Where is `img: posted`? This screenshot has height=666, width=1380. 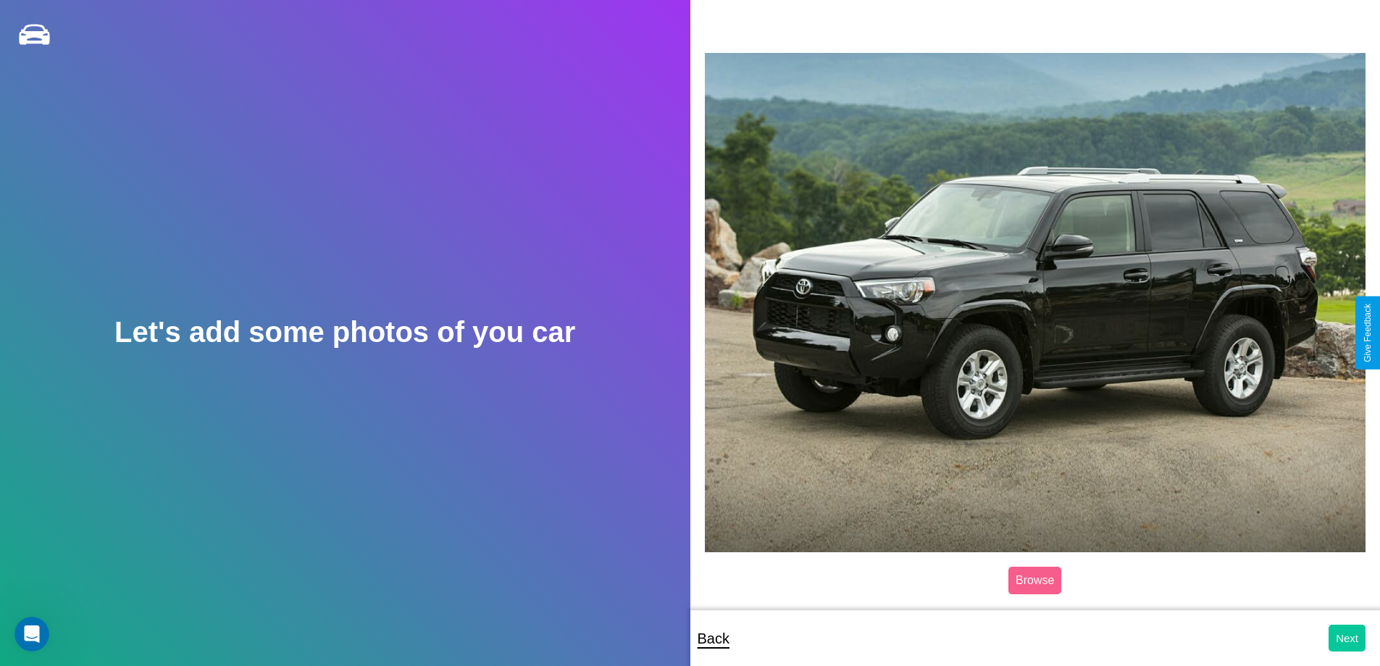
img: posted is located at coordinates (1035, 302).